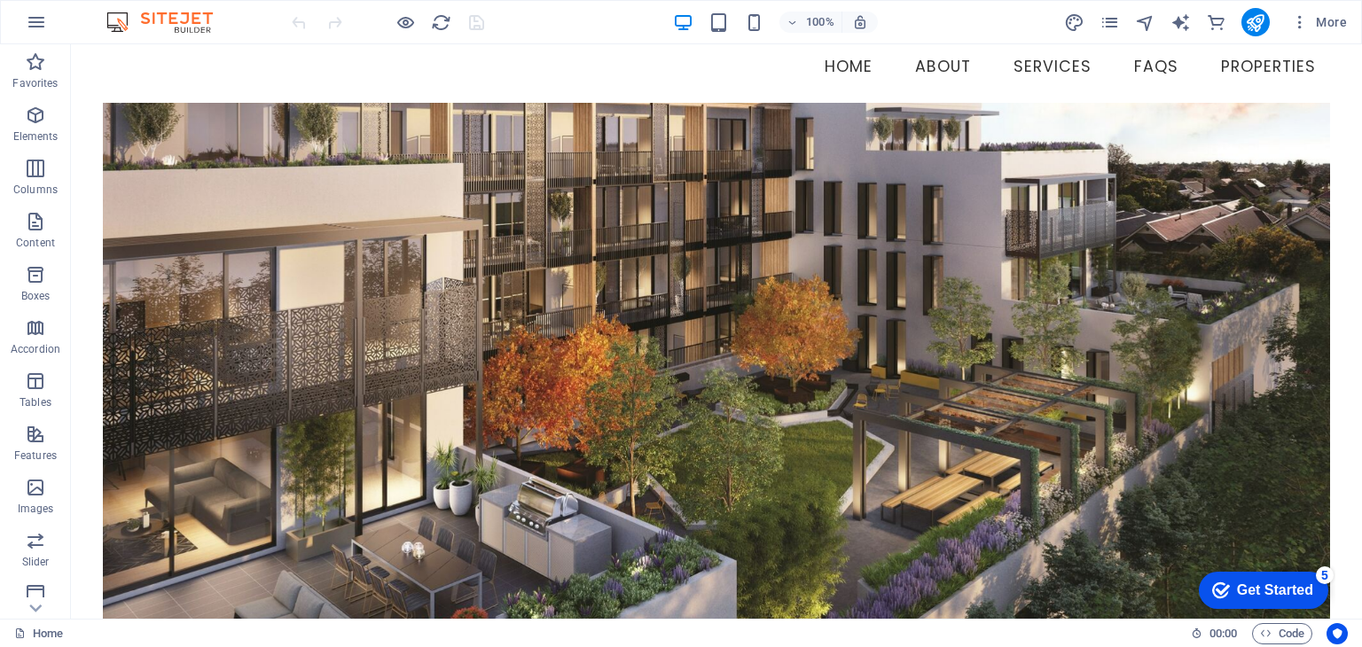 This screenshot has width=1362, height=647. I want to click on i: Design (Ctrl+Alt+Y), so click(1074, 22).